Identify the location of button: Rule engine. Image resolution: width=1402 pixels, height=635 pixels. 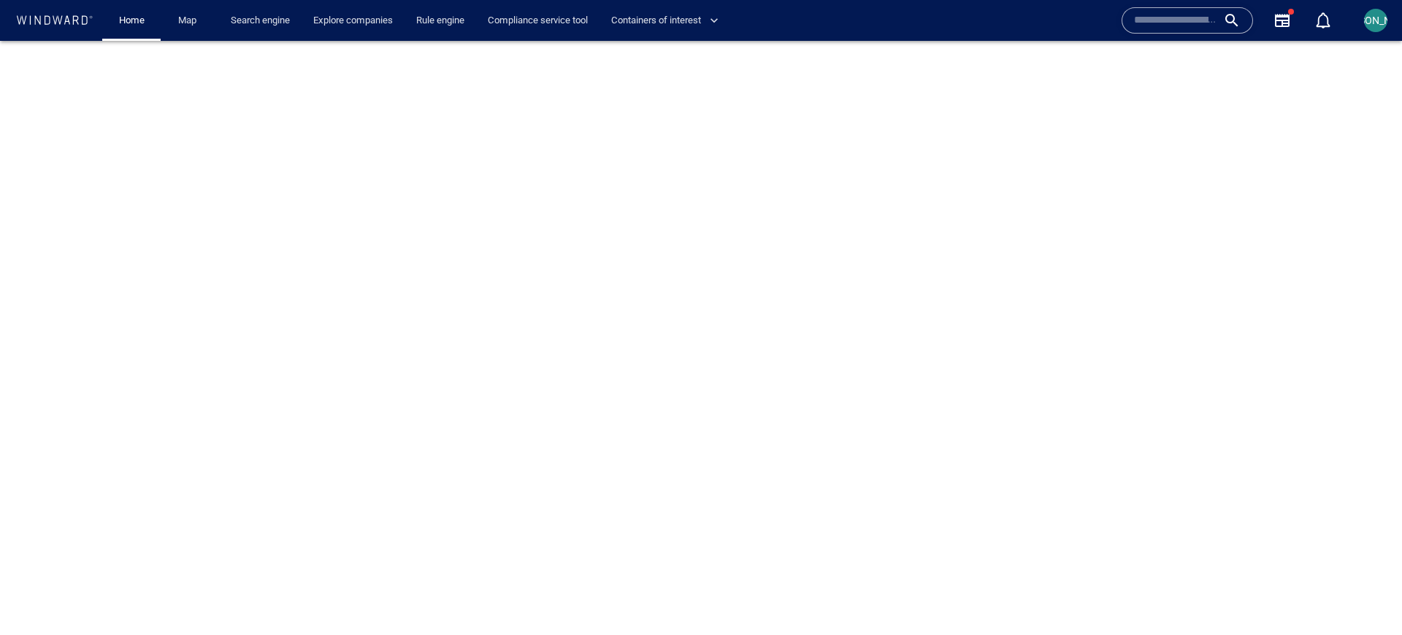
(440, 20).